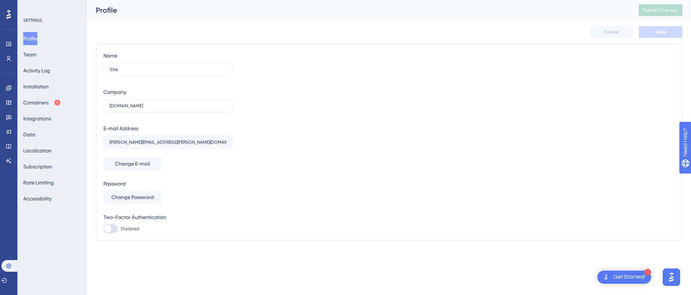  What do you see at coordinates (133, 197) in the screenshot?
I see `span: Change Password` at bounding box center [133, 197].